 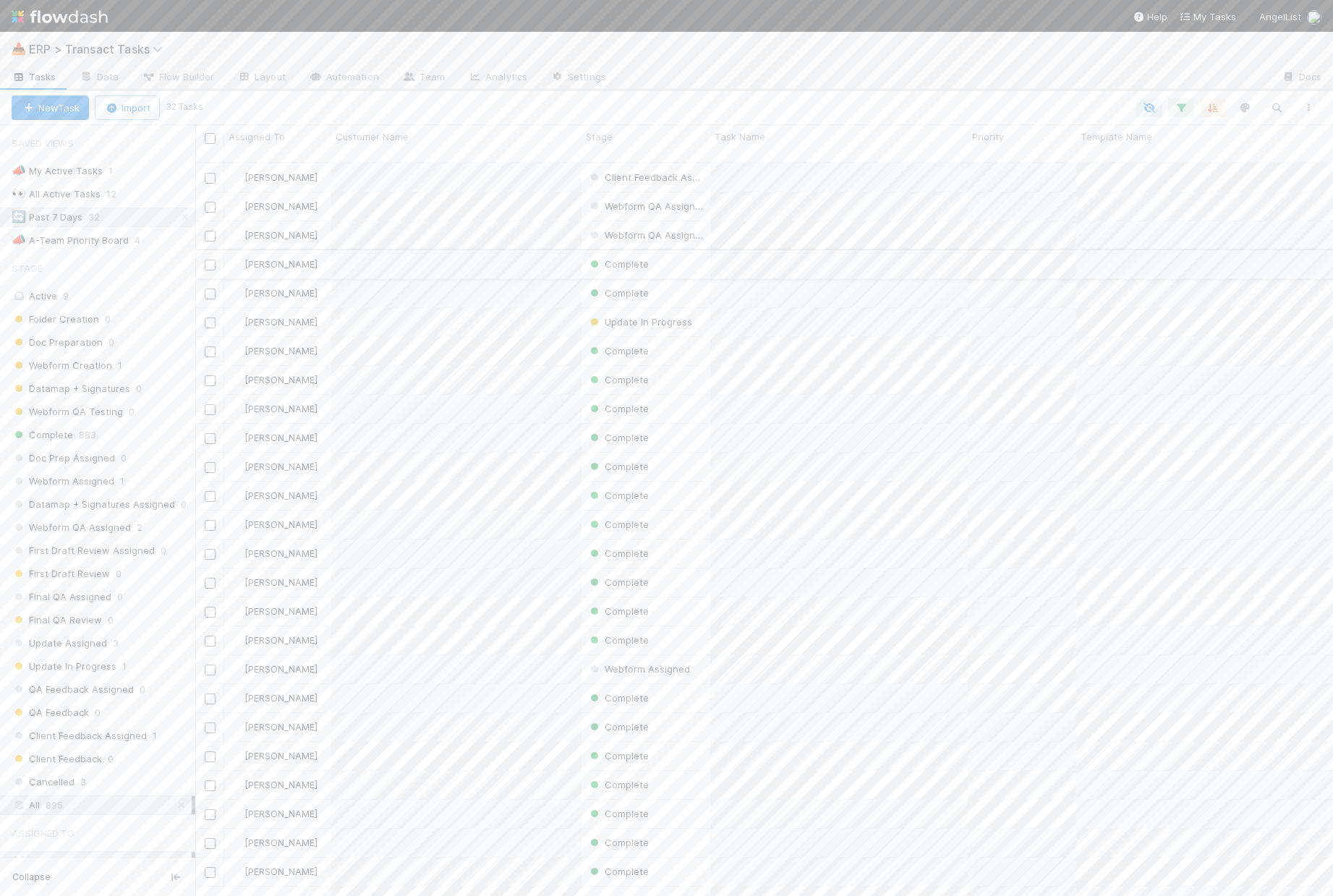 I want to click on span: Stage, so click(x=27, y=268).